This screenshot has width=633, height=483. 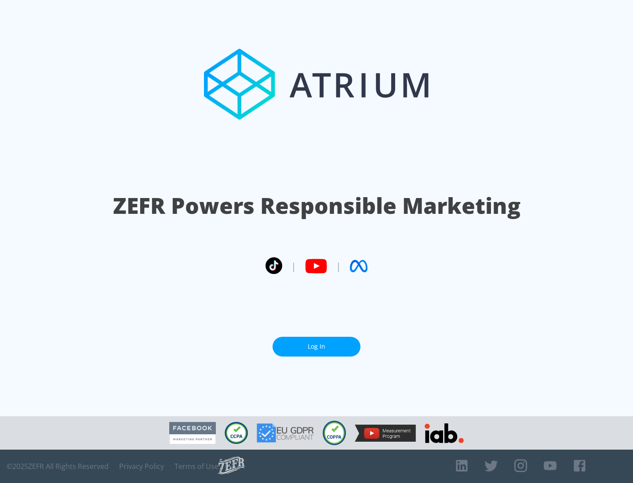 I want to click on a: Privacy Policy, so click(x=142, y=467).